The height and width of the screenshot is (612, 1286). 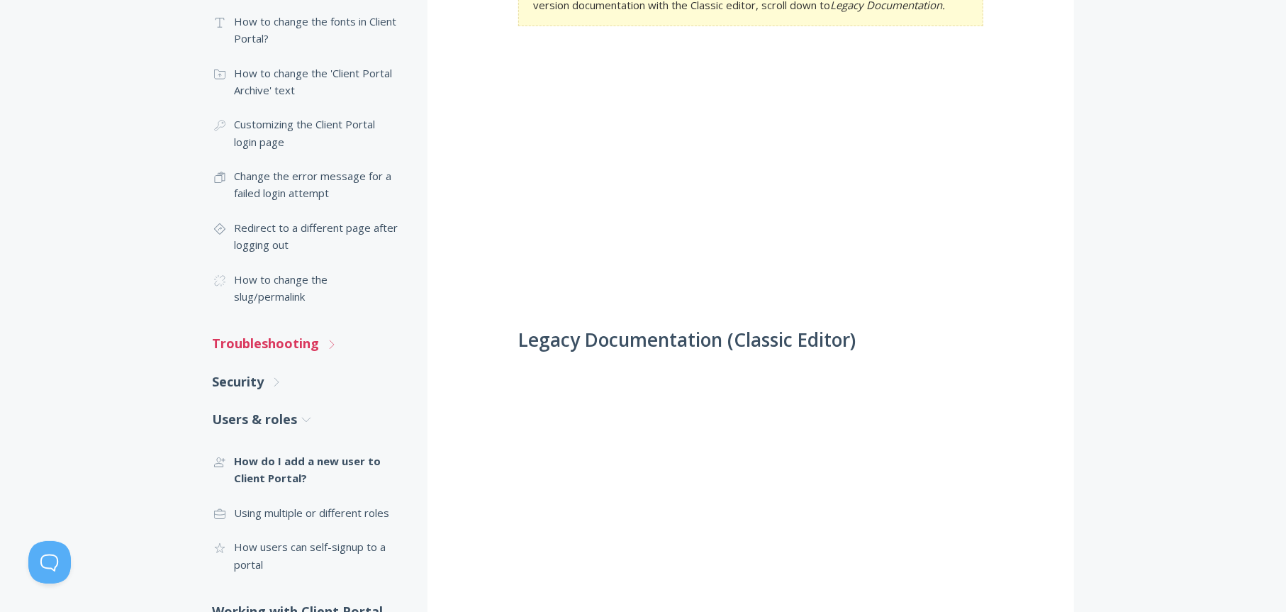 I want to click on a: How do I add a new user to Client Portal?, so click(x=306, y=469).